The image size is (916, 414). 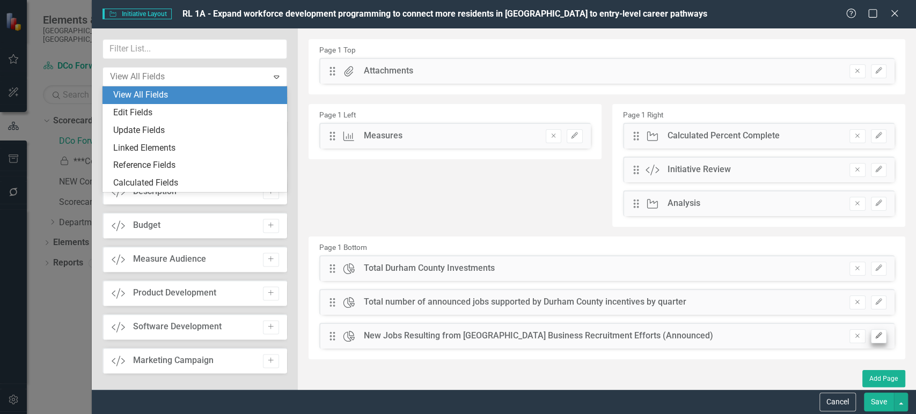 I want to click on div: Budget, so click(x=146, y=225).